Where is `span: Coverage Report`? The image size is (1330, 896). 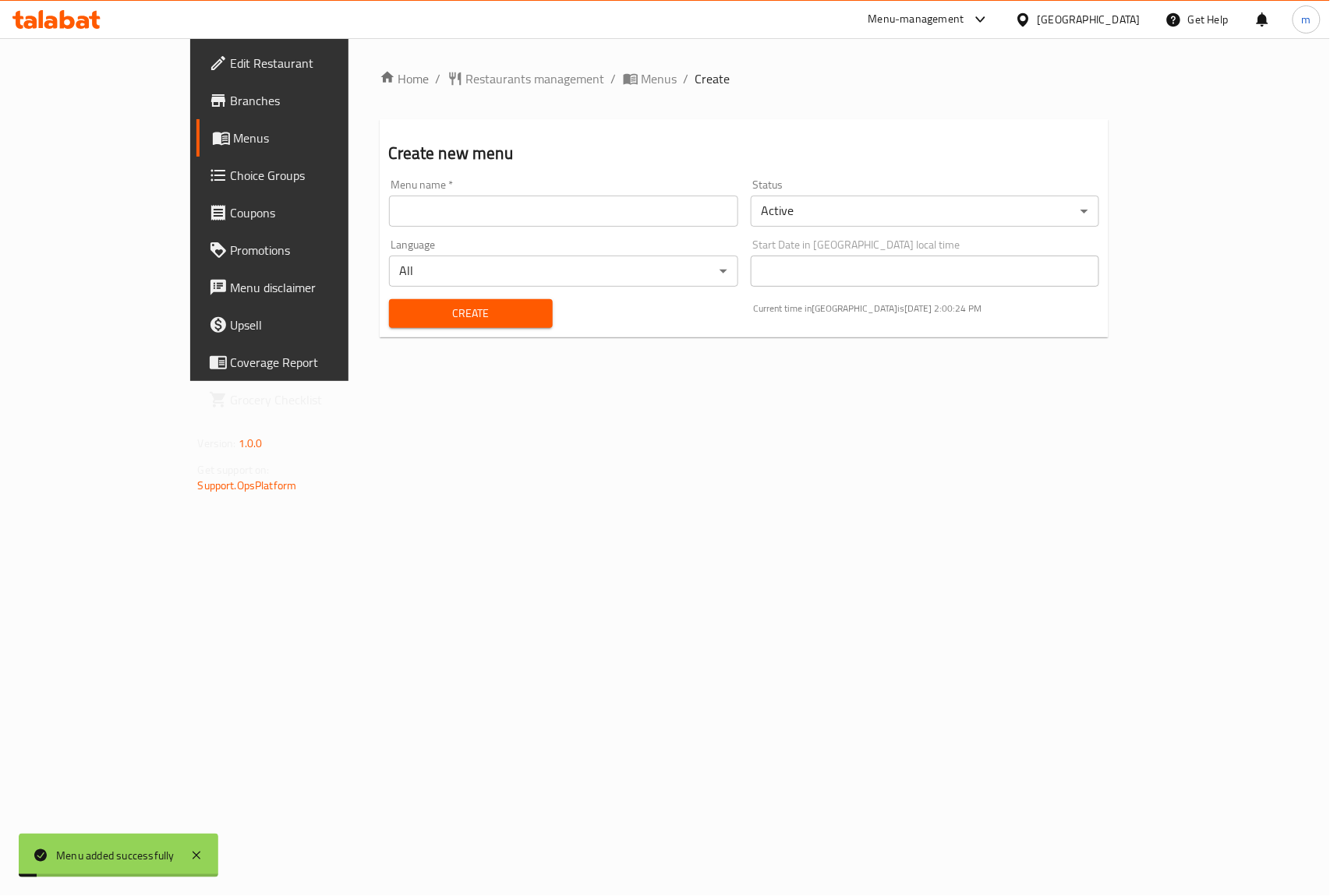
span: Coverage Report is located at coordinates (315, 363).